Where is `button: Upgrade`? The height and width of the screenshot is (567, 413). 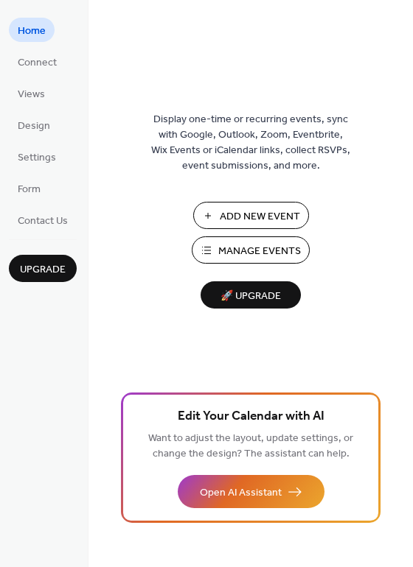 button: Upgrade is located at coordinates (43, 268).